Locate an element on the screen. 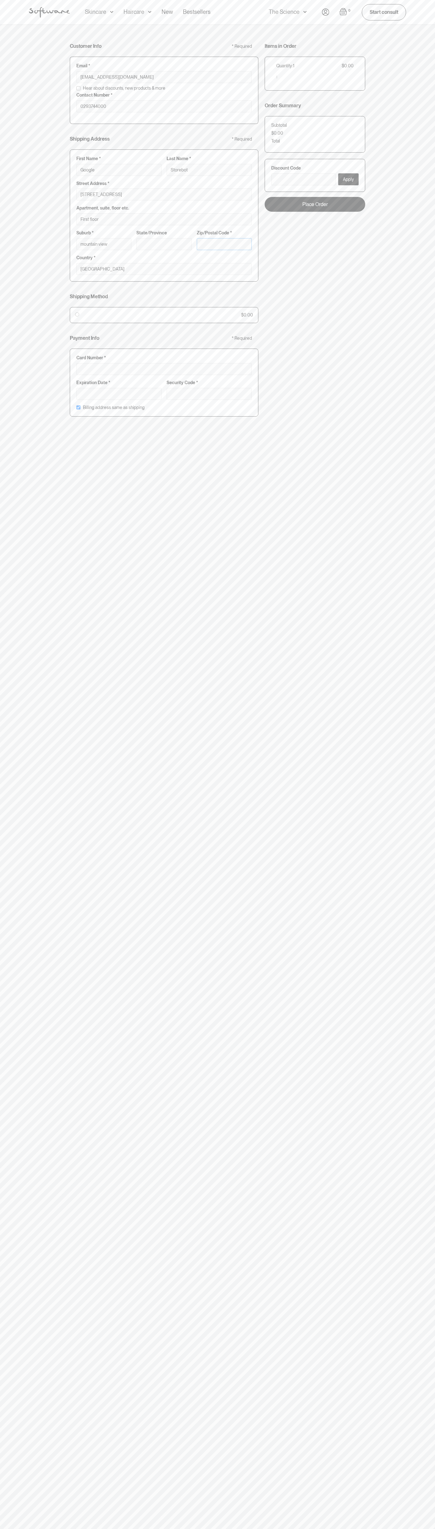  div: Subtotal is located at coordinates (279, 125).